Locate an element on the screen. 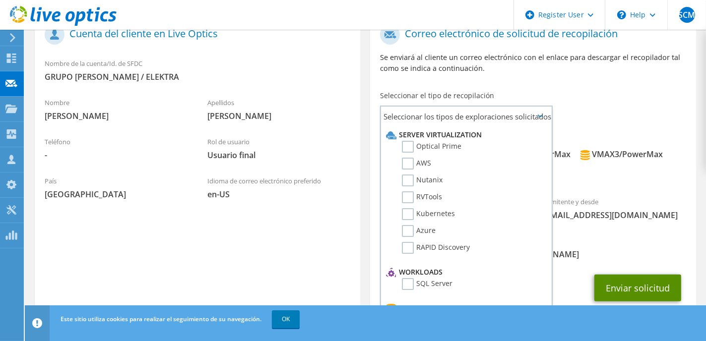  span: Seleccionar los tipos de exploraciones solicitados is located at coordinates (466, 117).